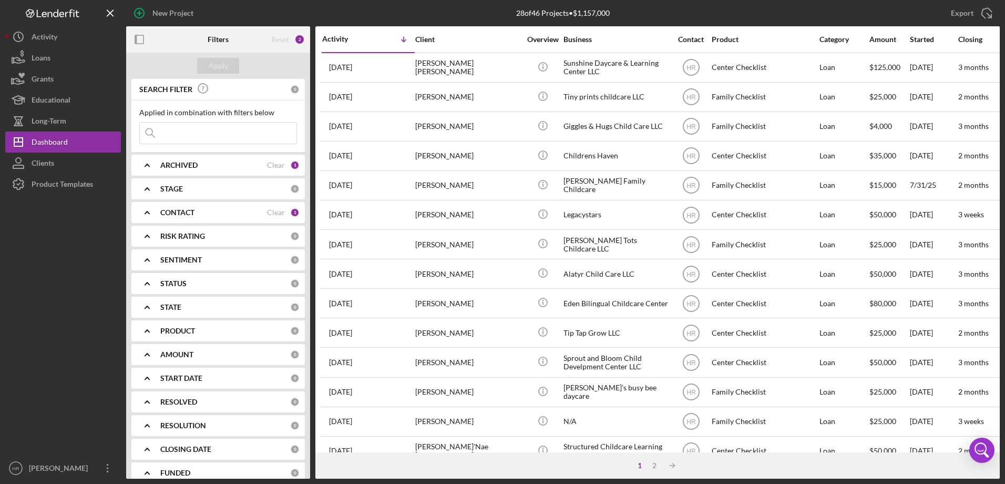  Describe the element at coordinates (971, 214) in the screenshot. I see `time: 3 weeks` at that location.